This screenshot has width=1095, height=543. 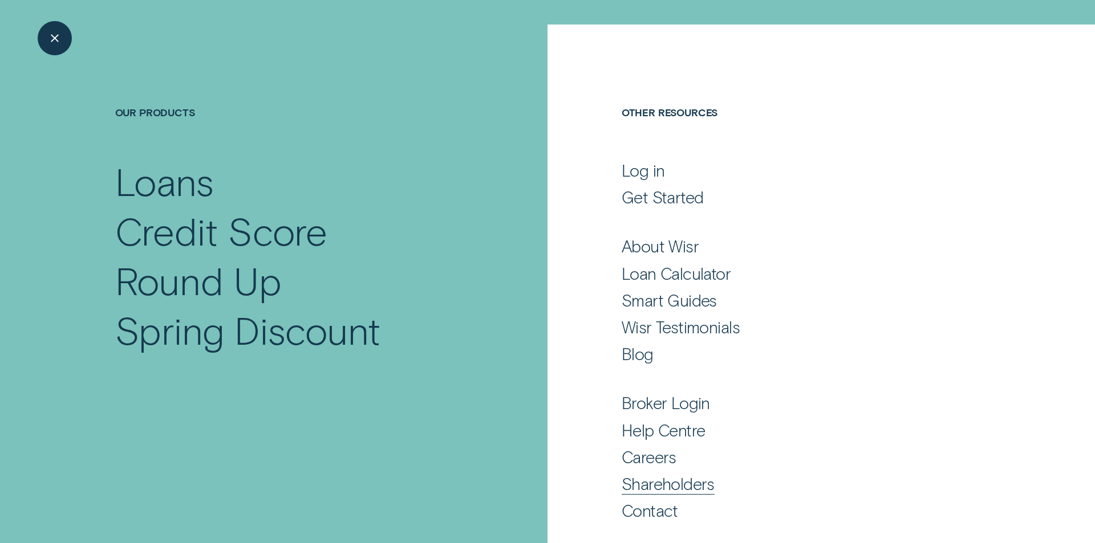 What do you see at coordinates (291, 281) in the screenshot?
I see `a: Round Up` at bounding box center [291, 281].